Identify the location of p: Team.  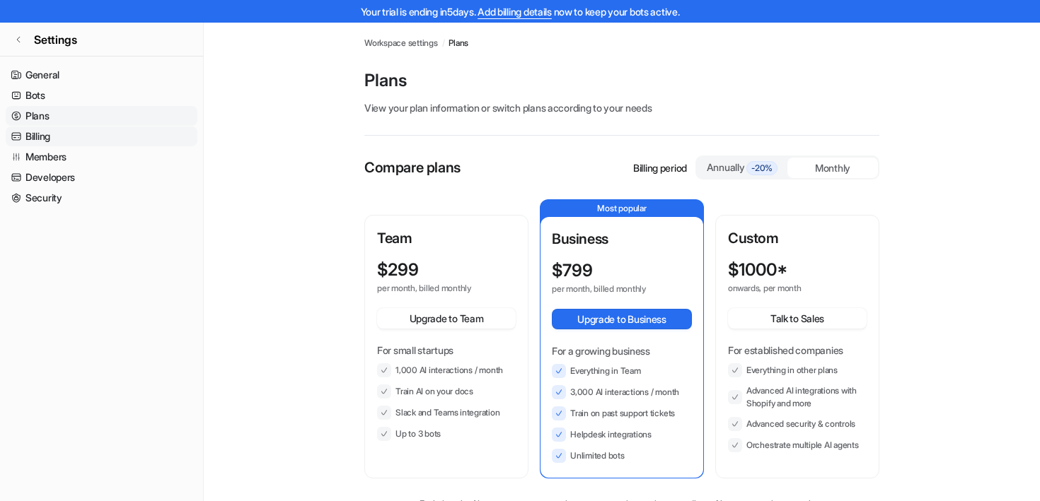
(446, 238).